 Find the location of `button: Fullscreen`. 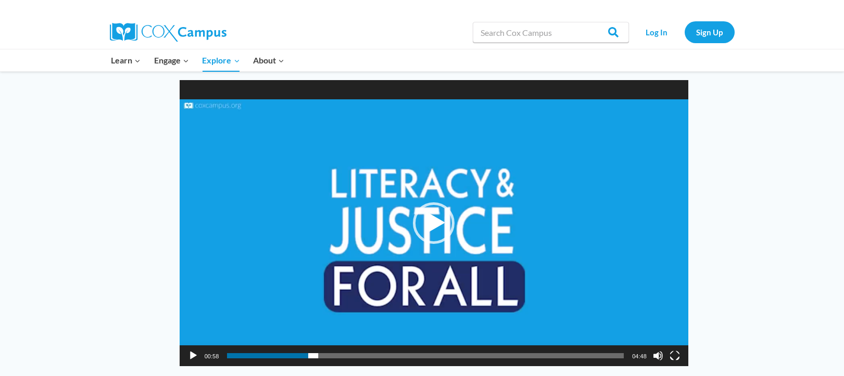

button: Fullscreen is located at coordinates (675, 356).